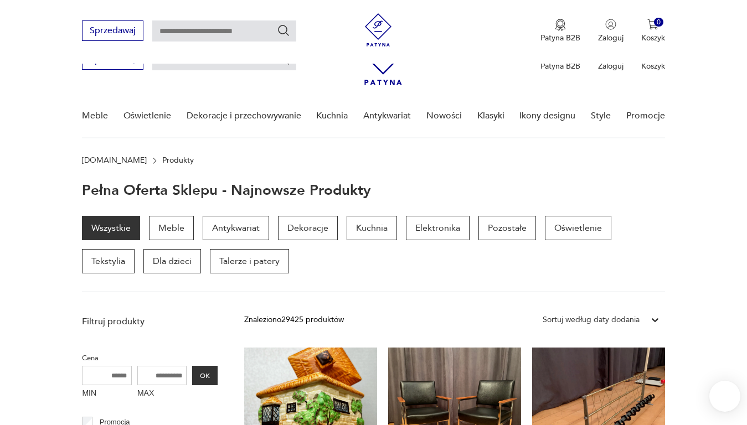 The image size is (747, 425). I want to click on img: Ikona koszyka, so click(653, 24).